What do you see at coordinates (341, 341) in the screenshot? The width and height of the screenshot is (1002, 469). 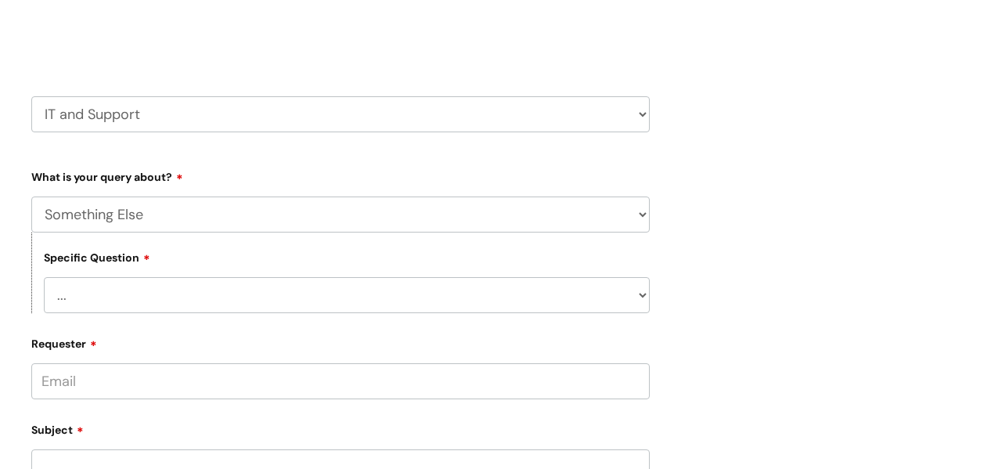 I see `label: Requester` at bounding box center [341, 341].